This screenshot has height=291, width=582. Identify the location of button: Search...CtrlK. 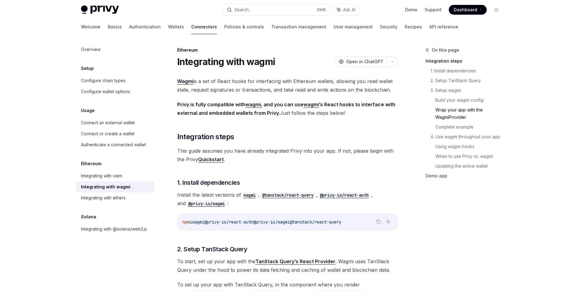
(276, 10).